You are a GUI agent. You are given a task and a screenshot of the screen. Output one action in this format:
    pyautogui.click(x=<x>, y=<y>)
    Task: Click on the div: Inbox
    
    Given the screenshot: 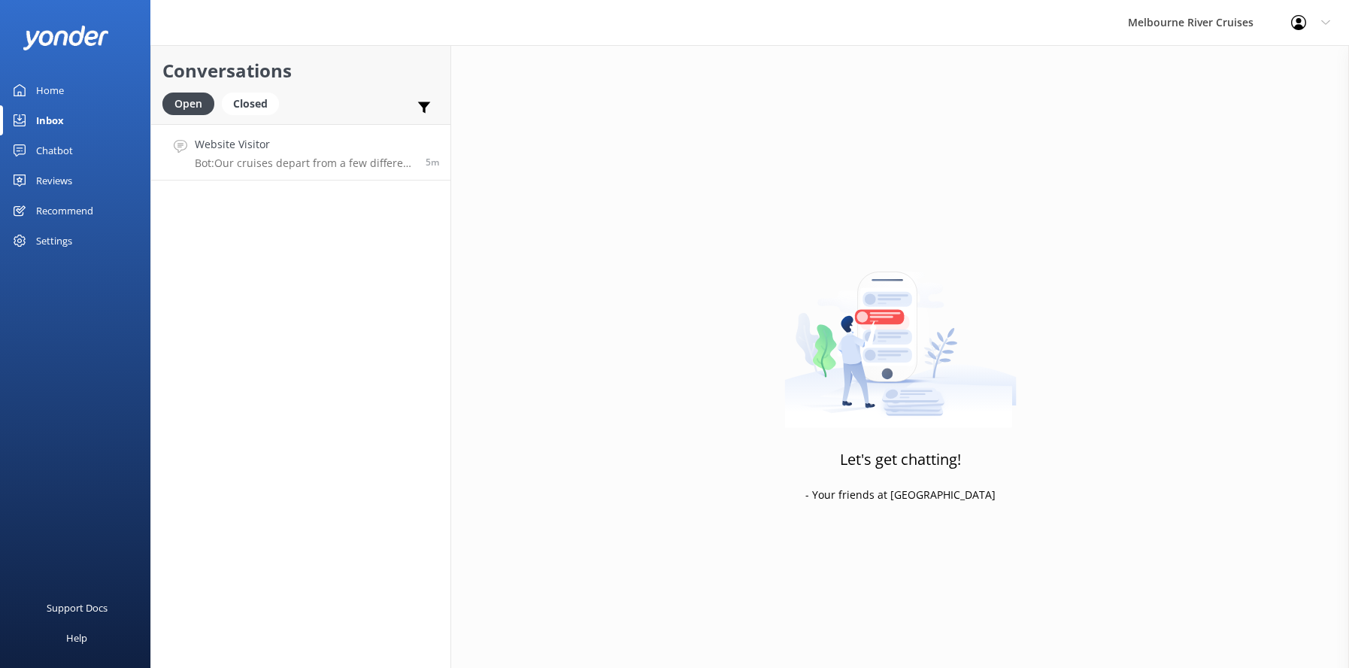 What is the action you would take?
    pyautogui.click(x=50, y=120)
    